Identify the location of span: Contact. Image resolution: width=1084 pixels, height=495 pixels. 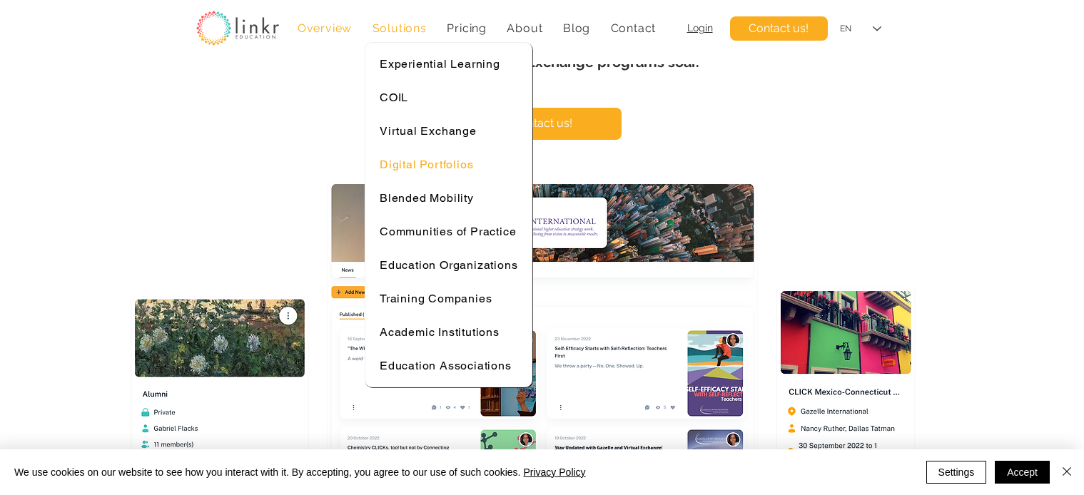
(634, 28).